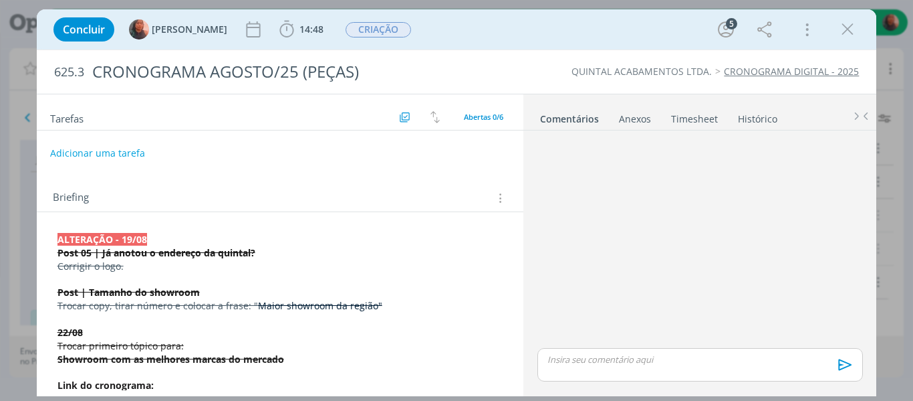 The width and height of the screenshot is (913, 401). Describe the element at coordinates (158, 305) in the screenshot. I see `s: Trocar copy, tirar número e colocar a frase: "` at that location.